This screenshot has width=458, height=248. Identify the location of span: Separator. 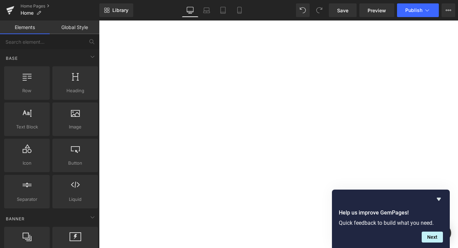
(27, 200).